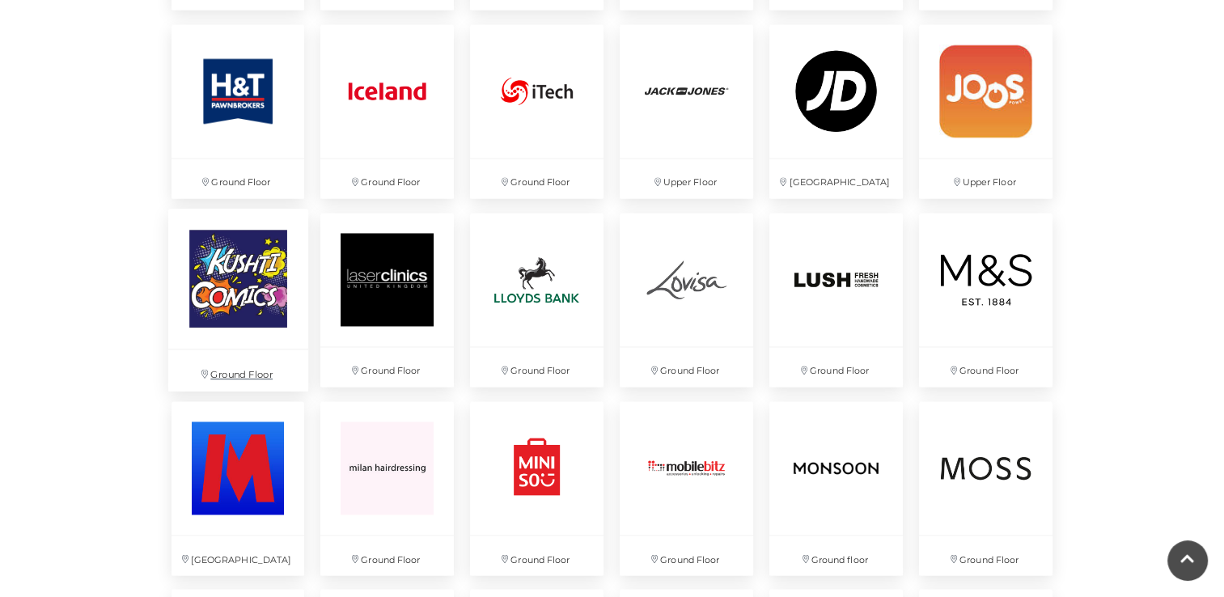 The image size is (1224, 597). I want to click on img: Laser Clinic, so click(387, 279).